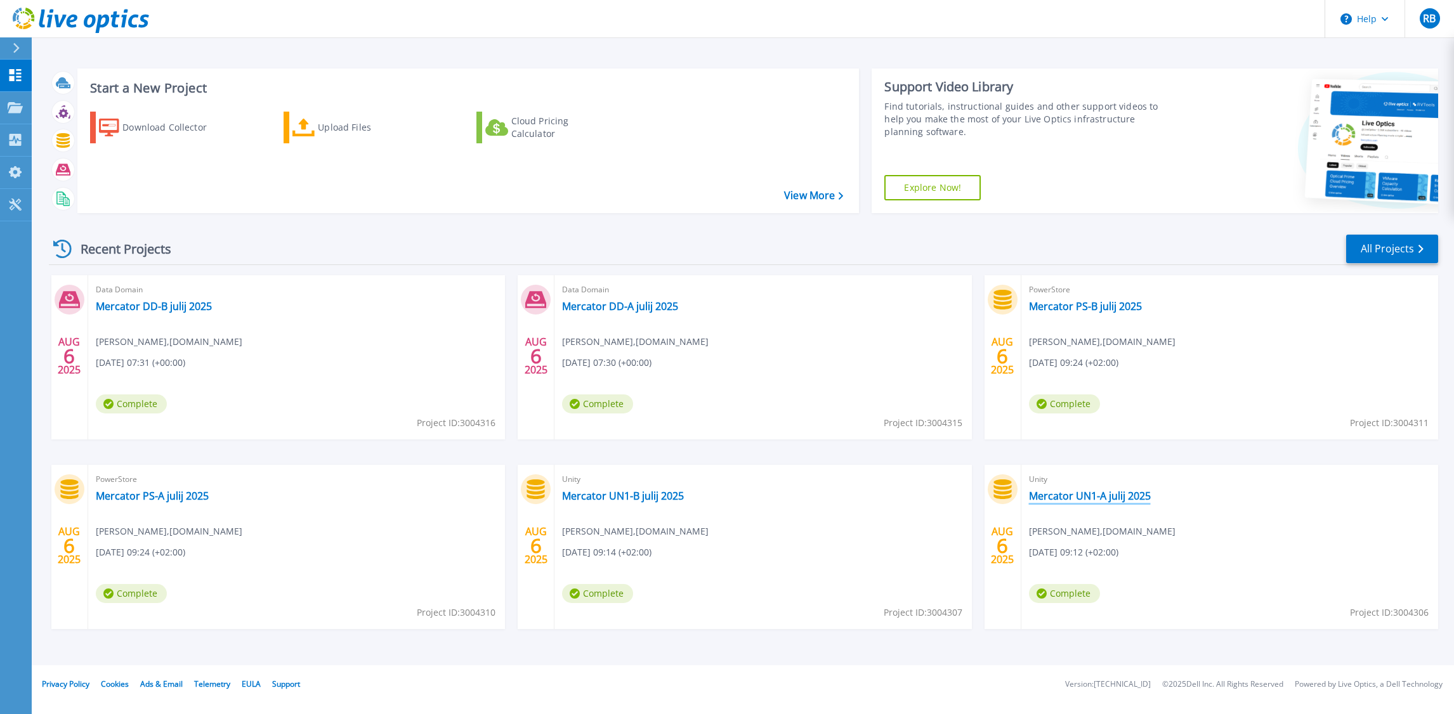 This screenshot has width=1454, height=714. Describe the element at coordinates (466, 88) in the screenshot. I see `h3: Start a New Project` at that location.